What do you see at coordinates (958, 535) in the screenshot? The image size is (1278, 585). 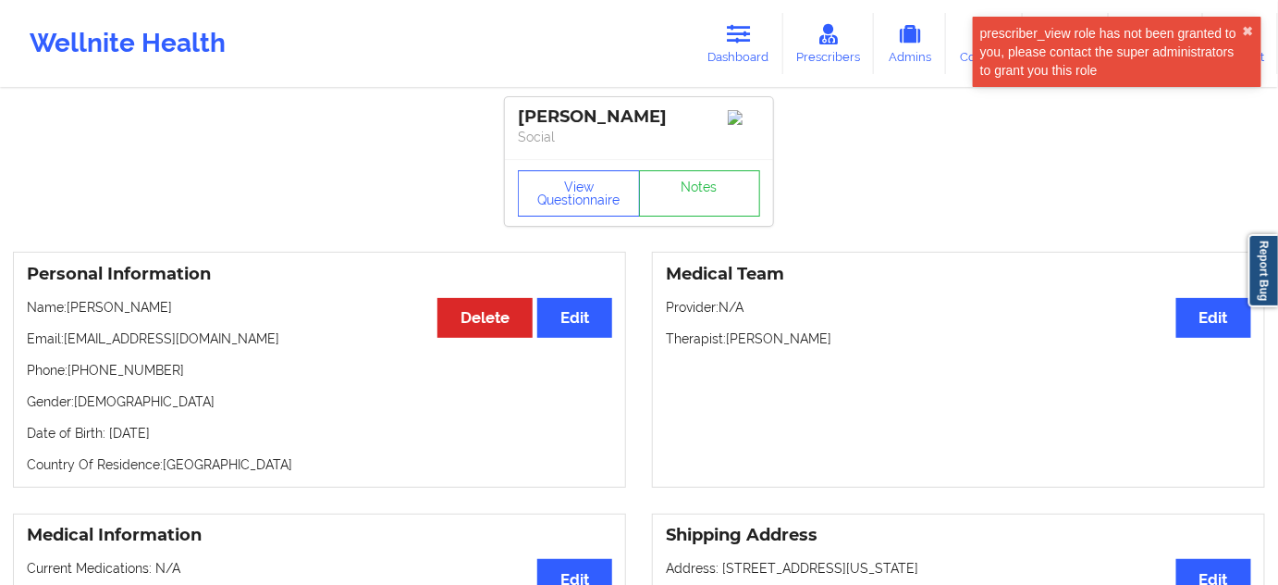 I see `h3: Shipping Address` at bounding box center [958, 535].